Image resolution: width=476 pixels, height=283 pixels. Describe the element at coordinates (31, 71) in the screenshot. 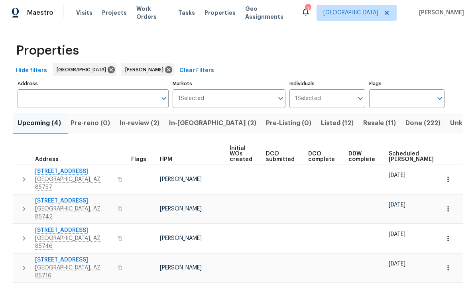

I see `button: Hide filters` at that location.